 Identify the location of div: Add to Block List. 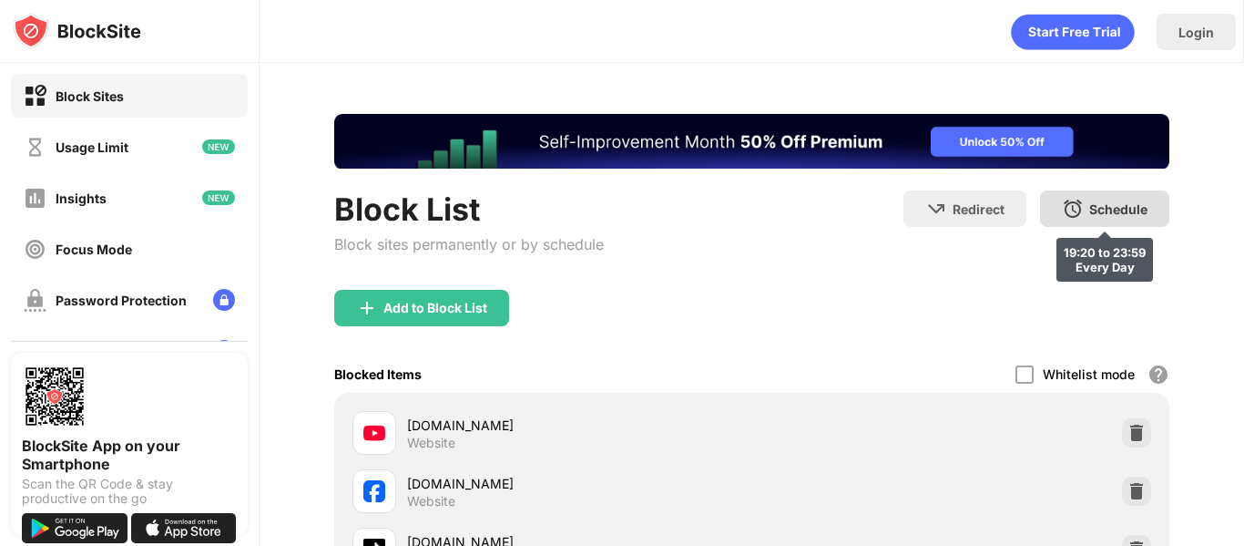
(435, 308).